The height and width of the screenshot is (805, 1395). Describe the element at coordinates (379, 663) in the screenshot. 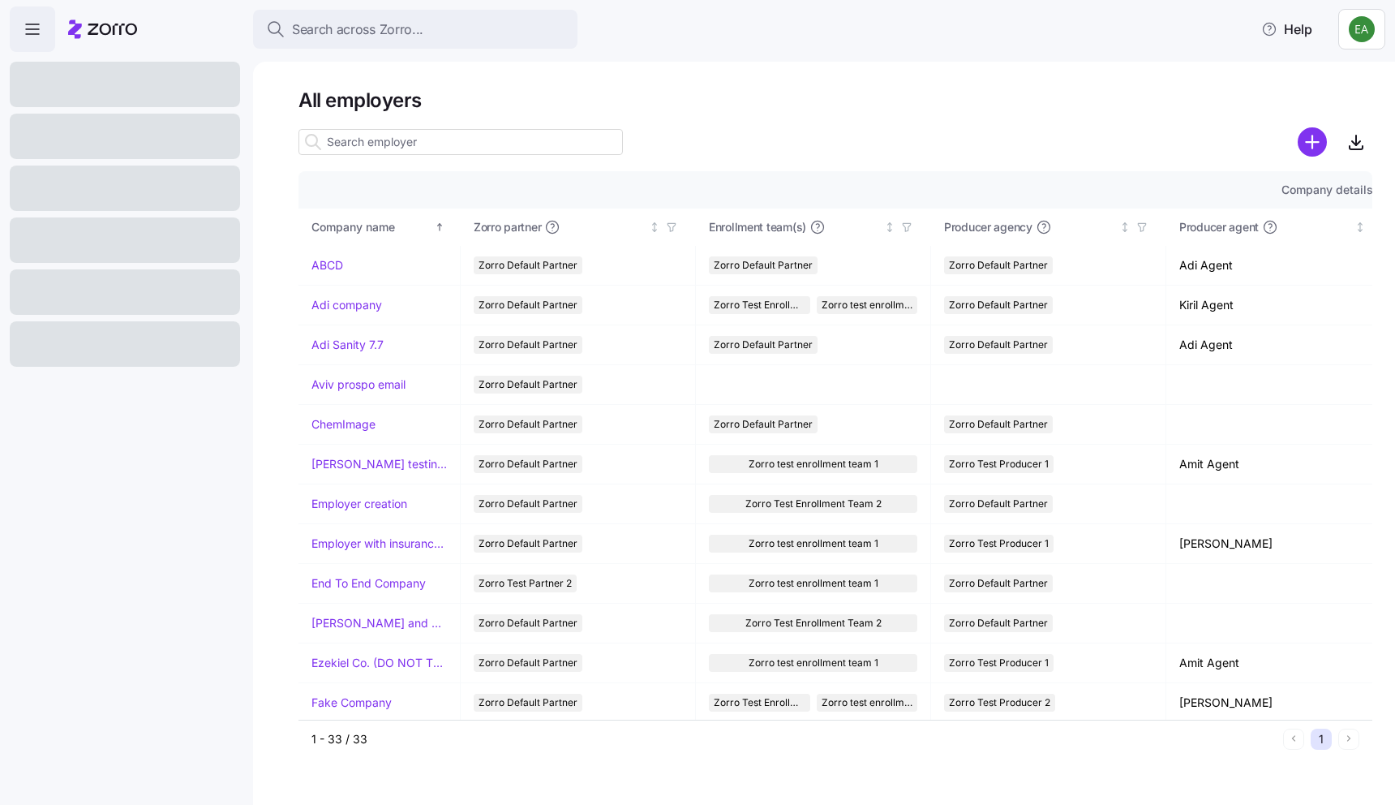

I see `a: Ezekiel Co. (DO NOT TOUCH)` at that location.